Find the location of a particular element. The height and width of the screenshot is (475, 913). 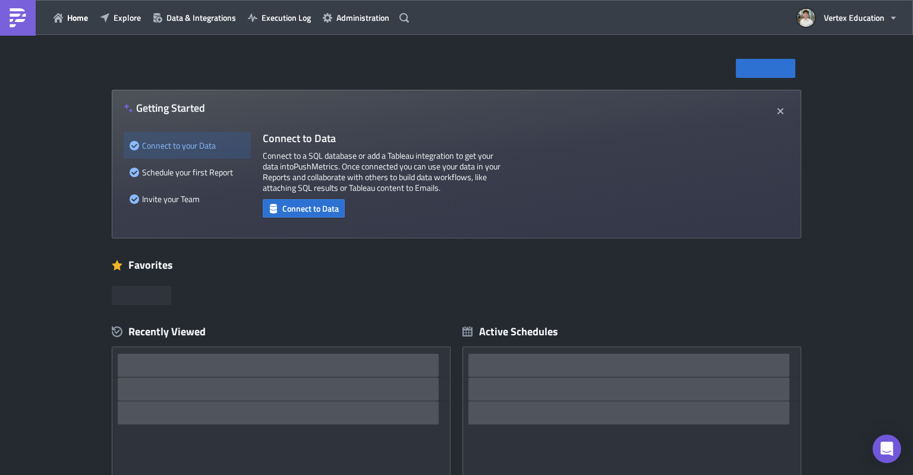

a: Explore is located at coordinates (120, 17).